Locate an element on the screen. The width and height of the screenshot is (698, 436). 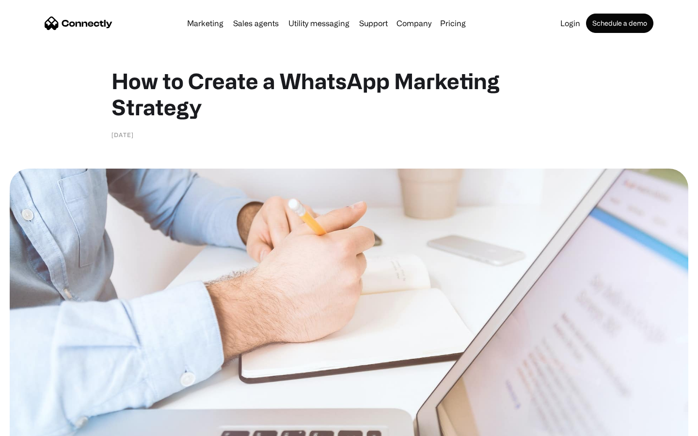
a: Pricing is located at coordinates (453, 23).